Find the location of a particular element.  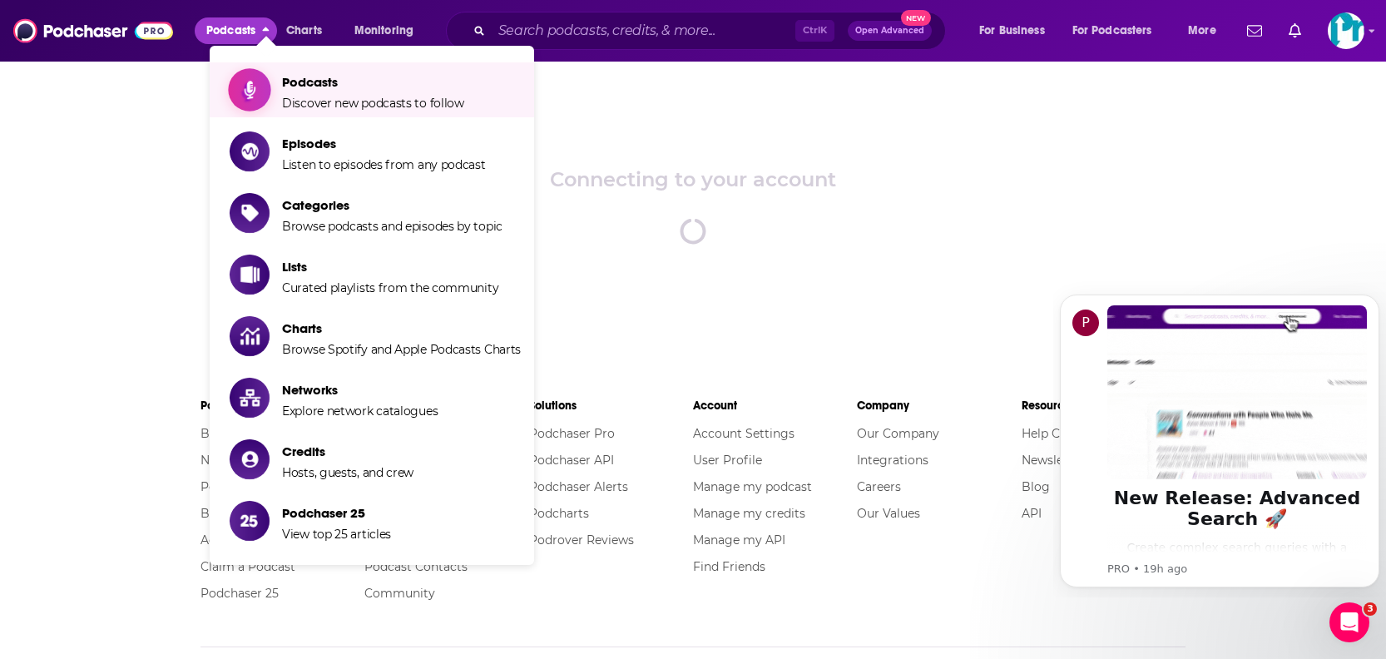

li: Podcasts is located at coordinates (282, 405).